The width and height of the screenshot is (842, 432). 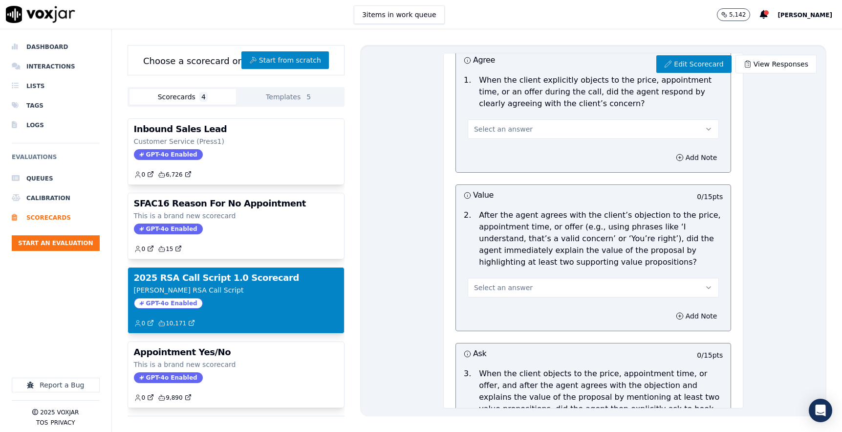 What do you see at coordinates (56, 125) in the screenshot?
I see `a: Logs` at bounding box center [56, 125].